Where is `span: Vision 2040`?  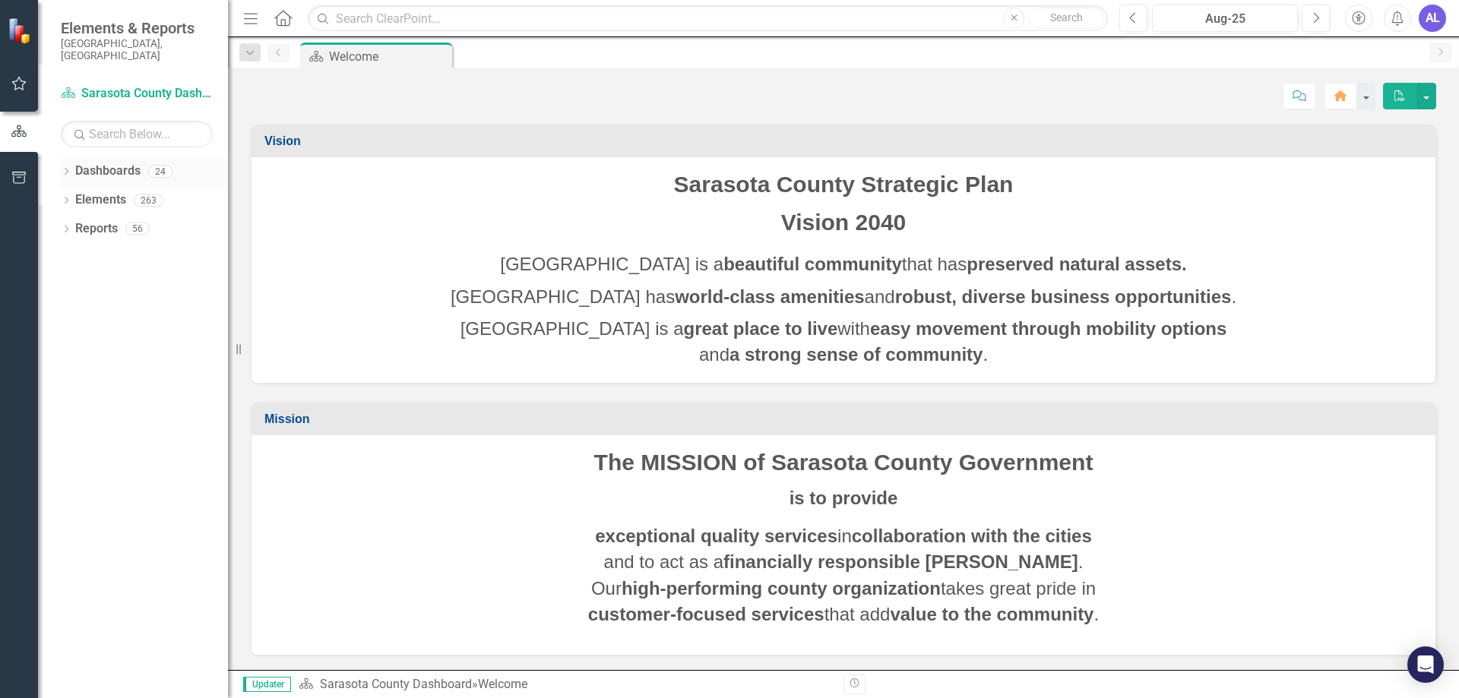
span: Vision 2040 is located at coordinates (844, 222).